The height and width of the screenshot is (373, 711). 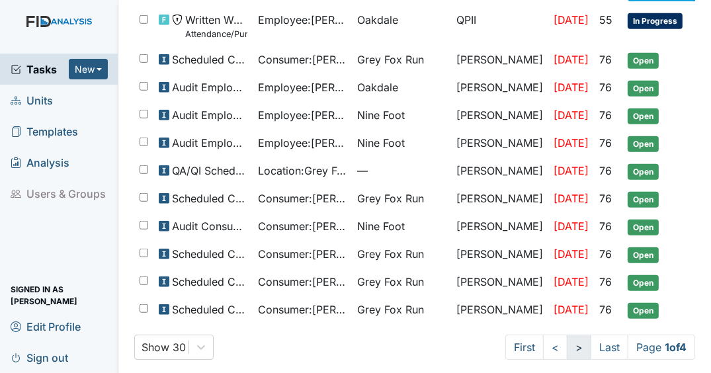 What do you see at coordinates (216, 26) in the screenshot?
I see `span: Written Warning Attendance/Punctuality` at bounding box center [216, 26].